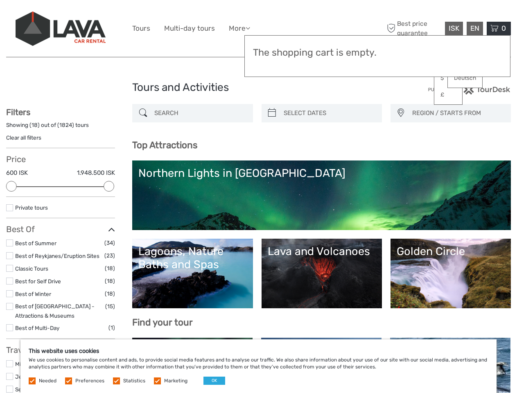  I want to click on a: Deutsch, so click(465, 78).